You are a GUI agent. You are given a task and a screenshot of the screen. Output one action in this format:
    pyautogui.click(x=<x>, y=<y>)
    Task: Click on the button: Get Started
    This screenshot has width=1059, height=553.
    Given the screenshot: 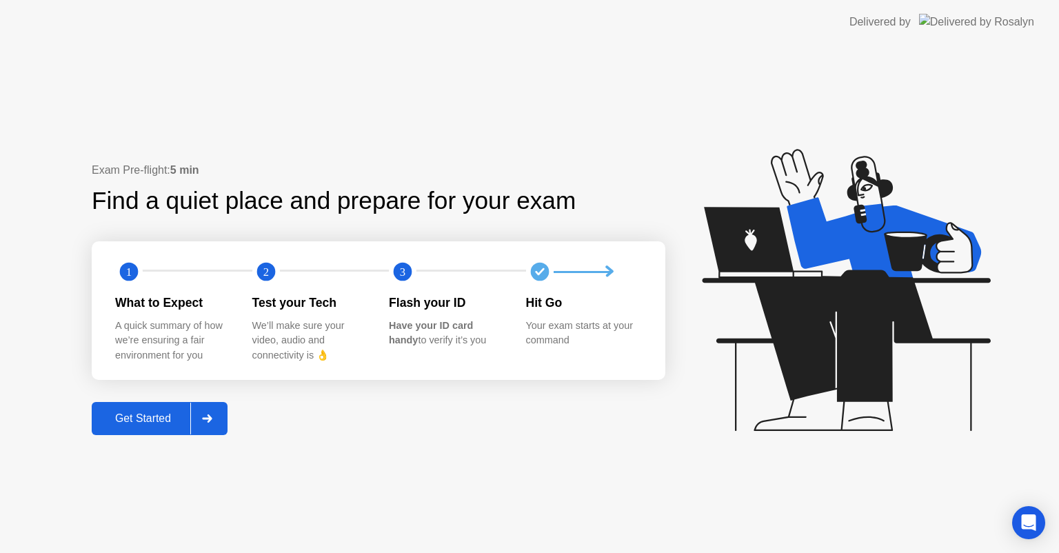 What is the action you would take?
    pyautogui.click(x=159, y=418)
    